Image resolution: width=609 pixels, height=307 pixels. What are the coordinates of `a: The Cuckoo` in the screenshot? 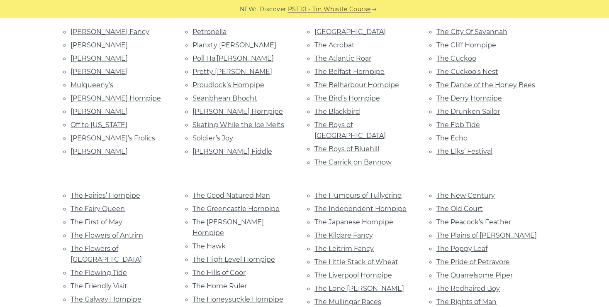 It's located at (456, 58).